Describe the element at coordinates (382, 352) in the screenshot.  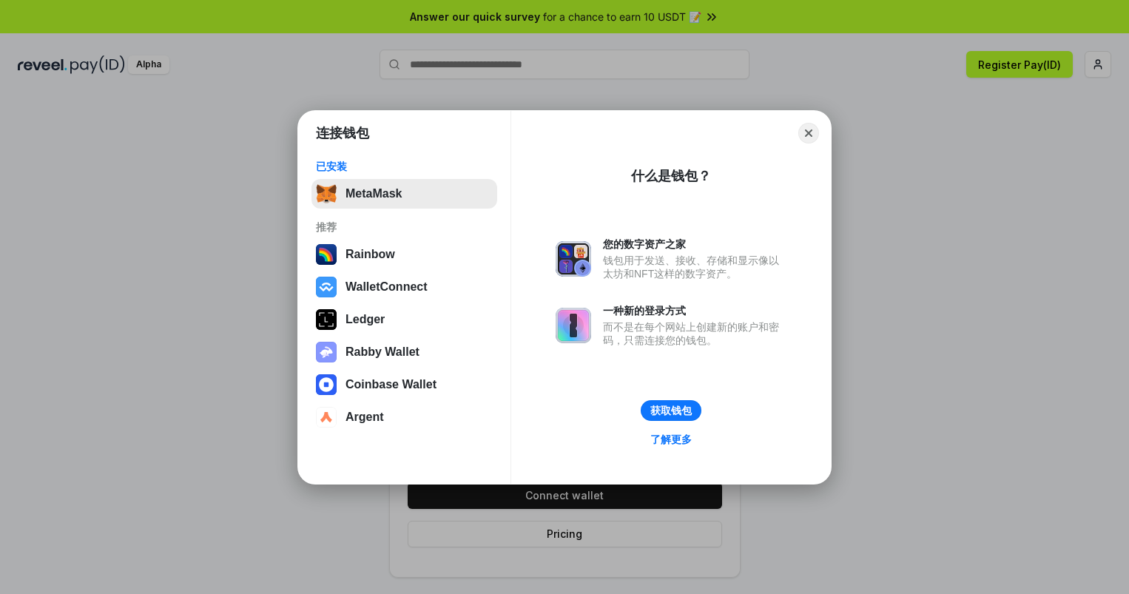
I see `div: Rabby Wallet` at that location.